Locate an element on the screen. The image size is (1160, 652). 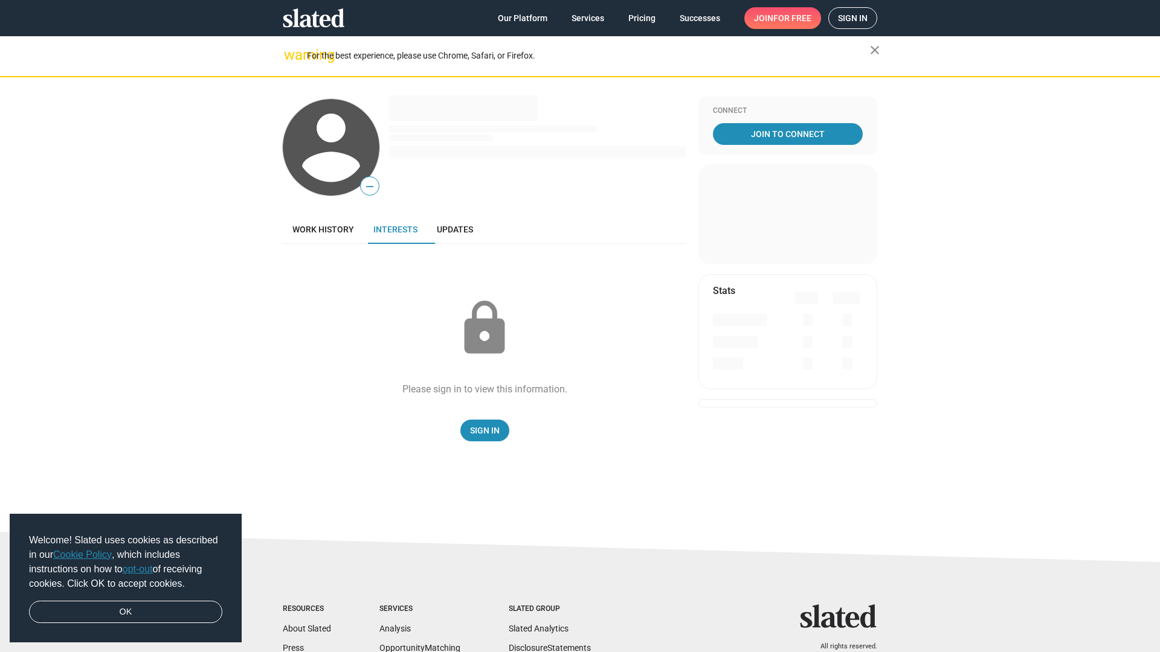
a: Analysis is located at coordinates (395, 629).